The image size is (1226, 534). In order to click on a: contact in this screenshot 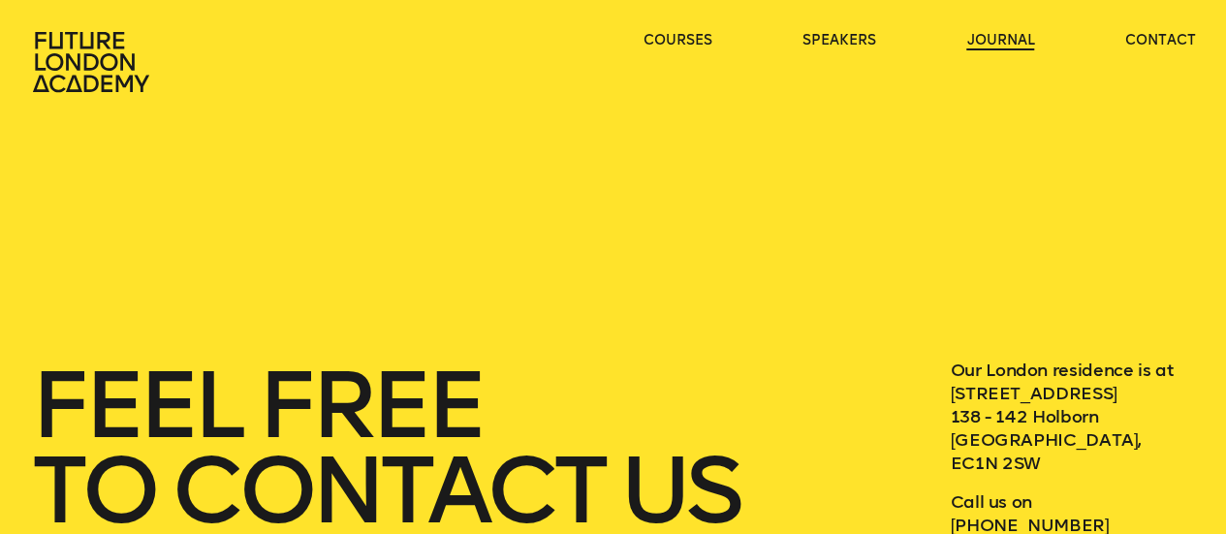, I will do `click(1159, 41)`.